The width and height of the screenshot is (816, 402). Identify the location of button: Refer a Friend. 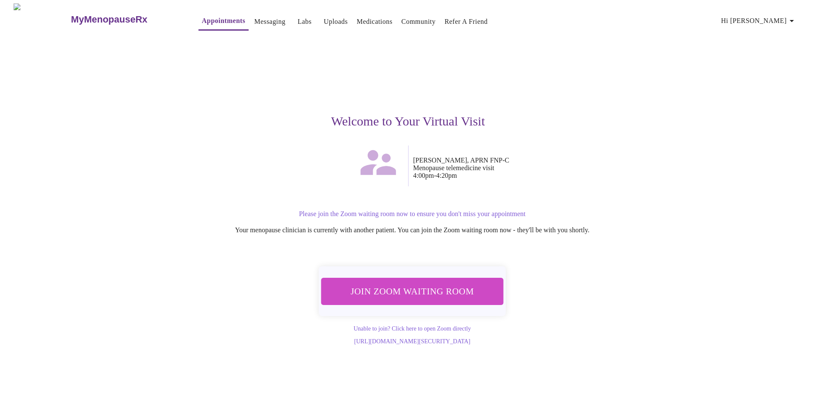
(466, 22).